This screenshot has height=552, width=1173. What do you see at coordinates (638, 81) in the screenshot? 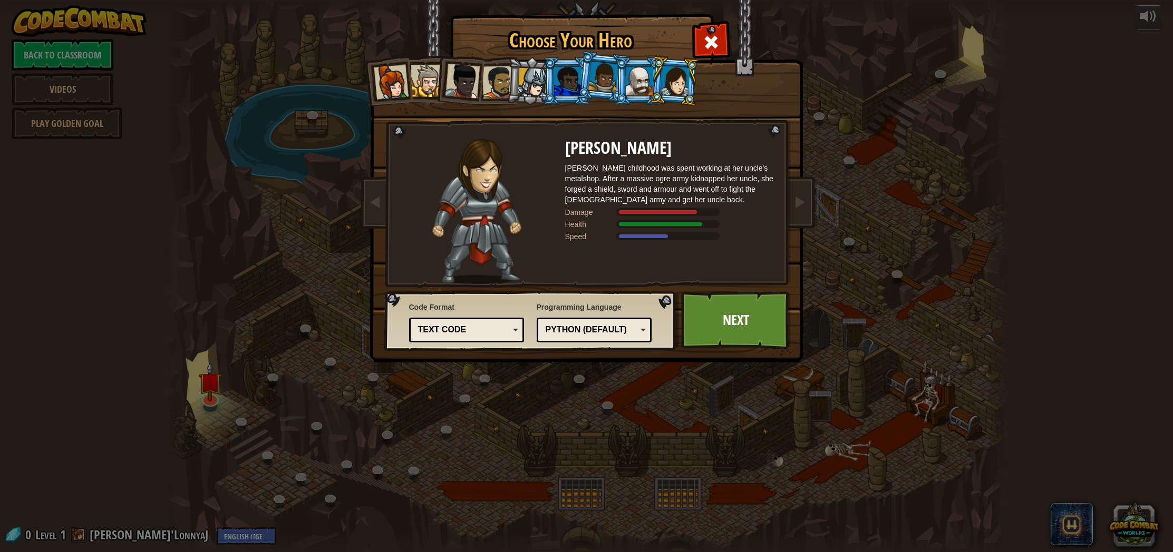
I see `li: Okar Stompfoot` at bounding box center [638, 81].